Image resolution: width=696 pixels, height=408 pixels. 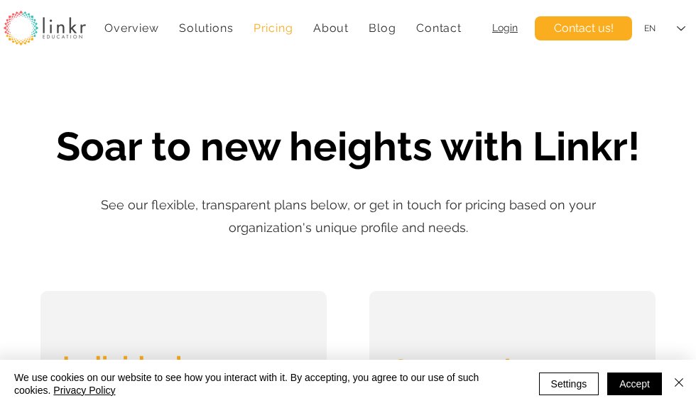 What do you see at coordinates (84, 391) in the screenshot?
I see `a: Privacy Policy` at bounding box center [84, 391].